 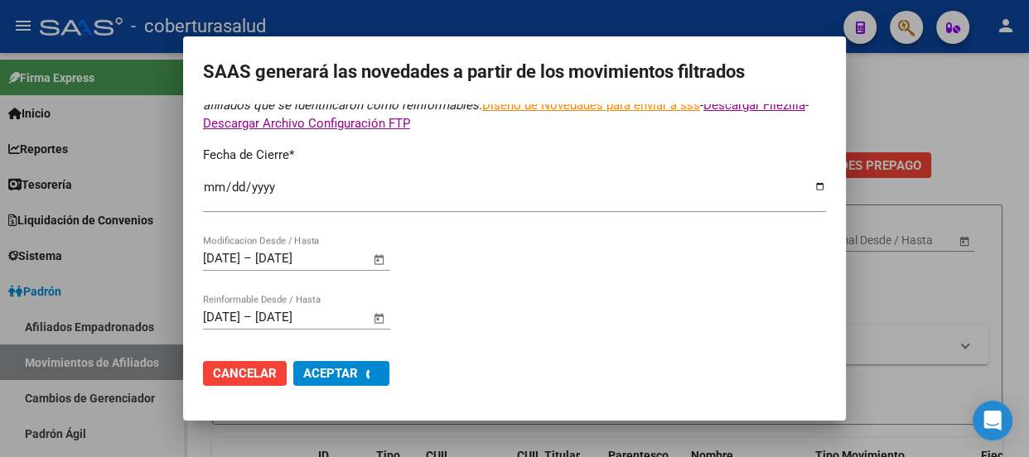 What do you see at coordinates (341, 374) in the screenshot?
I see `button: Aceptar` at bounding box center [341, 374].